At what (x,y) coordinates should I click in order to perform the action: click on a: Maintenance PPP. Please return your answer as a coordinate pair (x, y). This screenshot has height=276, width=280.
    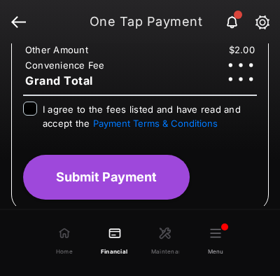
    Looking at the image, I should click on (165, 241).